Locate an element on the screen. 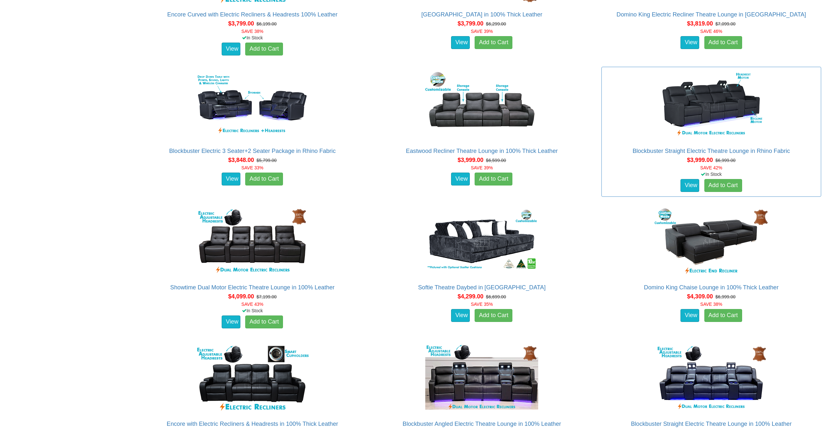 This screenshot has height=430, width=826. a: Blockbuster Angled Electric Theatre Lounge in 100% Leather is located at coordinates (481, 425).